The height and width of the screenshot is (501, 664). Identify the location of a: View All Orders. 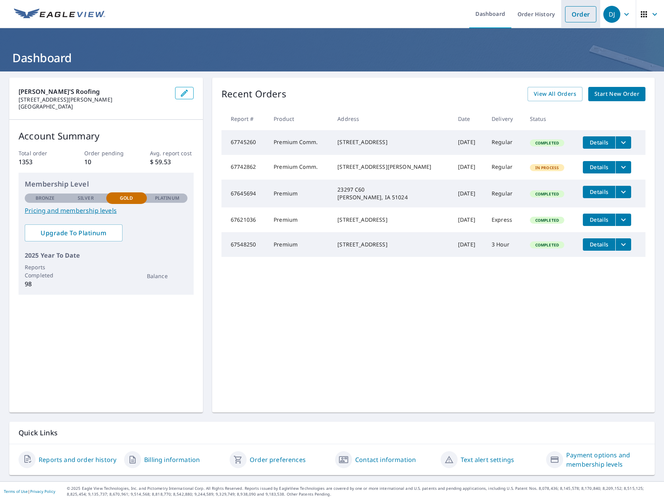
(555, 94).